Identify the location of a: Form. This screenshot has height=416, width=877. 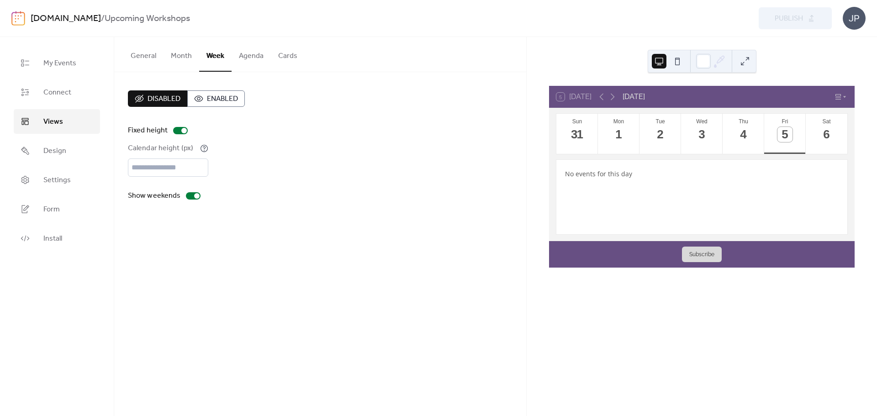
(57, 209).